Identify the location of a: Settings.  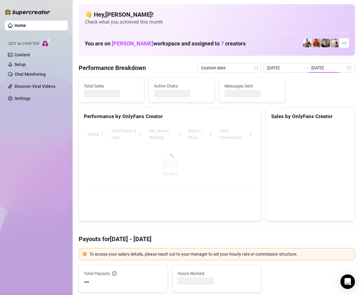
(22, 98).